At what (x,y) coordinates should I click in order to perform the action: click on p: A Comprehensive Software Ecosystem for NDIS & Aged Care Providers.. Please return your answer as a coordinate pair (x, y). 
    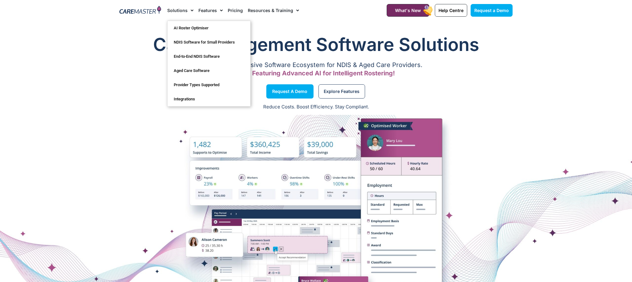
    Looking at the image, I should click on (316, 65).